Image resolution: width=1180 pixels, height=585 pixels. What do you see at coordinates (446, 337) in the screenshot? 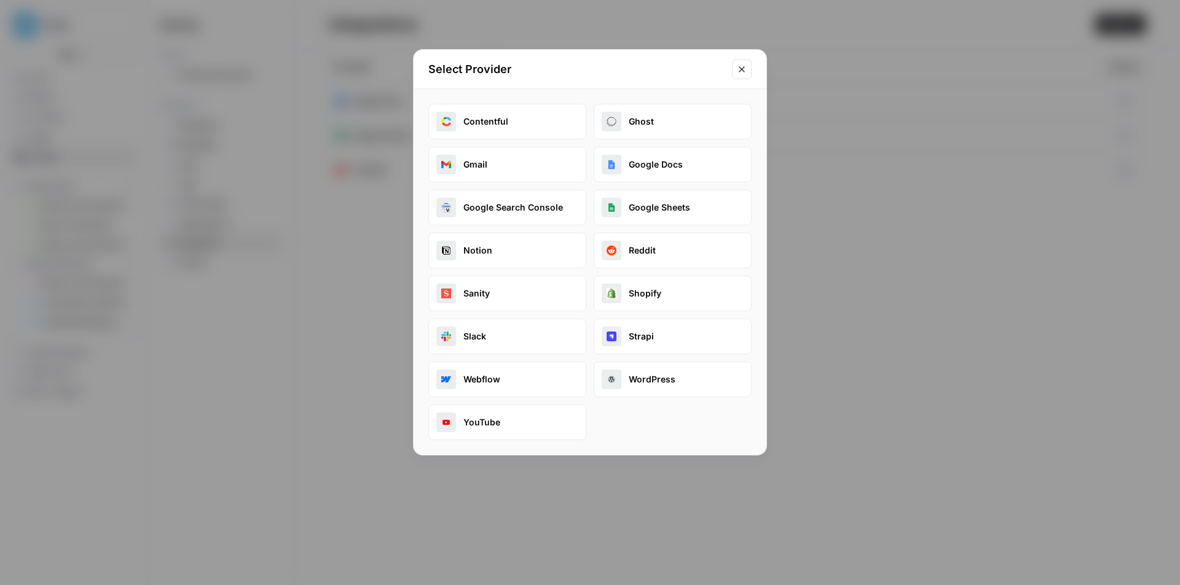
I see `img: slack` at bounding box center [446, 337].